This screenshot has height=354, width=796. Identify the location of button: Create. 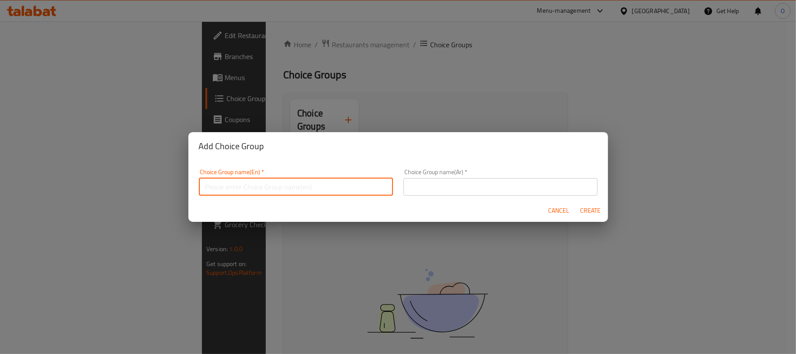
(591, 210).